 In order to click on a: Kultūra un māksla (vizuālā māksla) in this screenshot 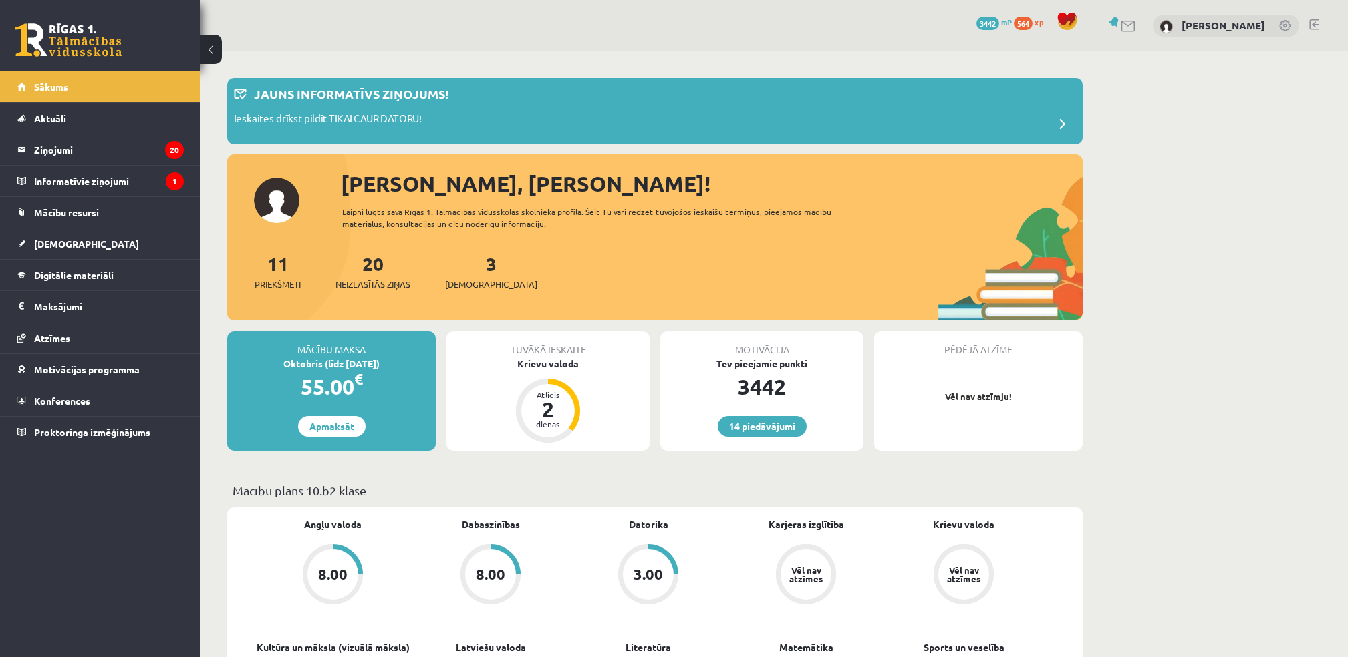, I will do `click(333, 647)`.